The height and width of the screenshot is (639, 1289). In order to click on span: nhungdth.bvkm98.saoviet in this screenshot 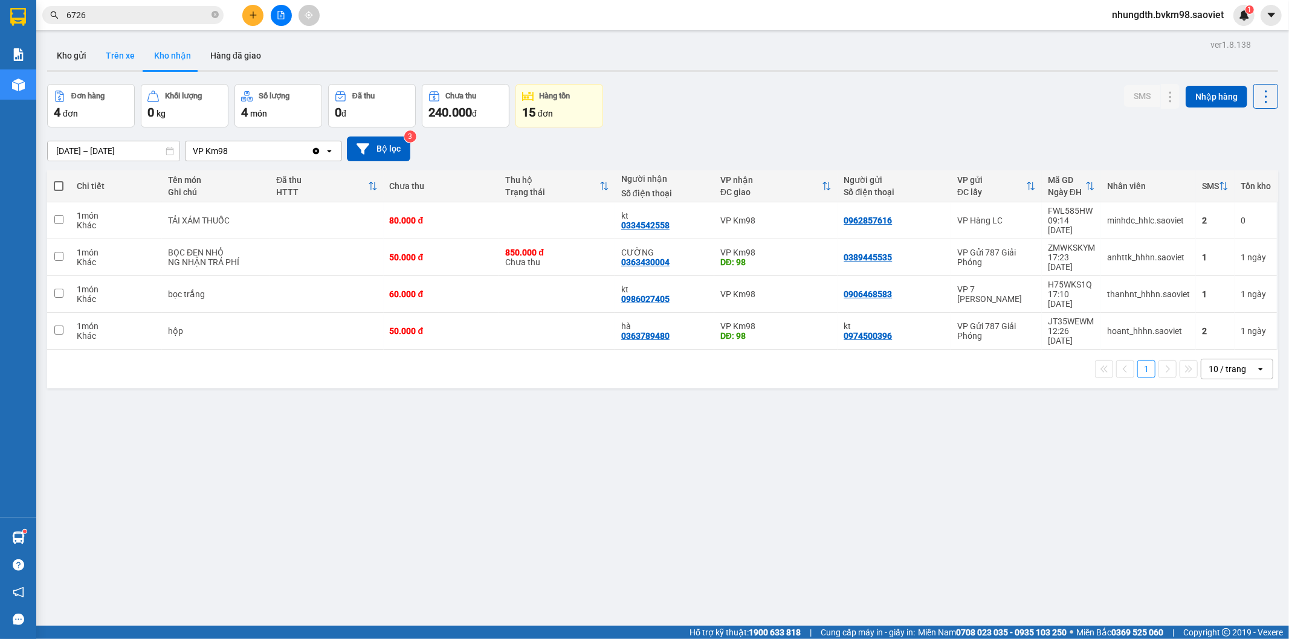, I will do `click(1167, 14)`.